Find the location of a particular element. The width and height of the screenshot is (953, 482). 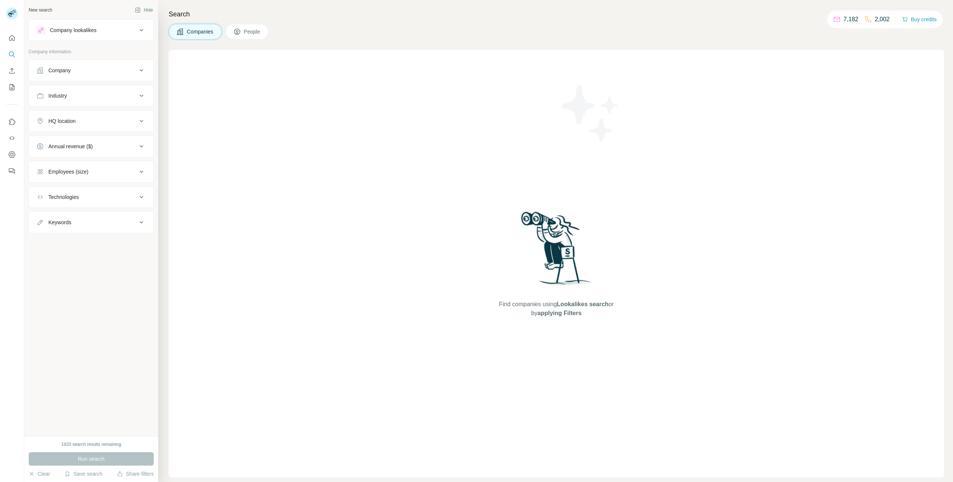

p: Company information is located at coordinates (91, 52).